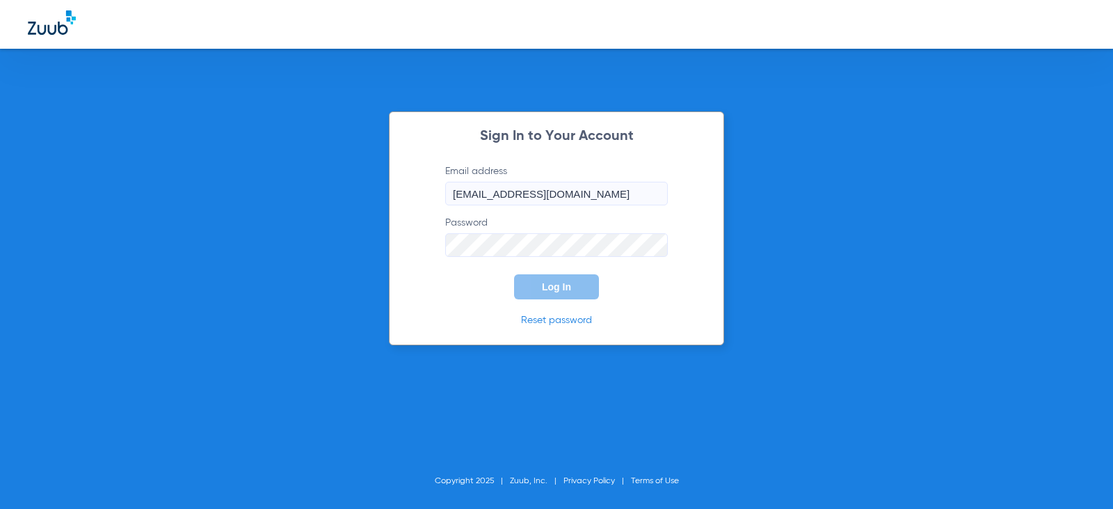 This screenshot has width=1113, height=509. Describe the element at coordinates (589, 481) in the screenshot. I see `a: Privacy Policy` at that location.